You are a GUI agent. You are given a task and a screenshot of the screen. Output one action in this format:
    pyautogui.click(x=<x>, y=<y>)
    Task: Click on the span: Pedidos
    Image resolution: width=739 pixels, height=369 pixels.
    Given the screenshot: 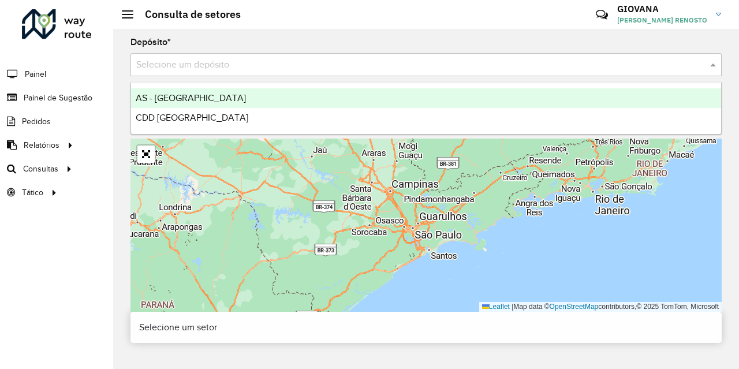 What is the action you would take?
    pyautogui.click(x=36, y=121)
    